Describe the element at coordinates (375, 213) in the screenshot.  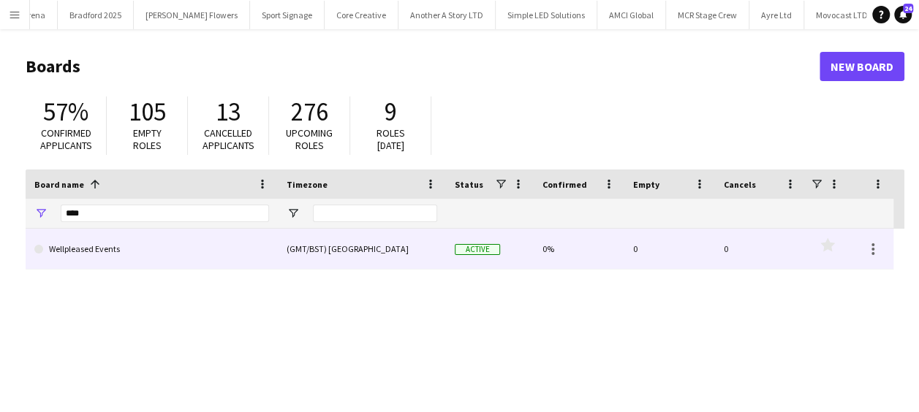
I see `input: Timezone Filter Input` at that location.